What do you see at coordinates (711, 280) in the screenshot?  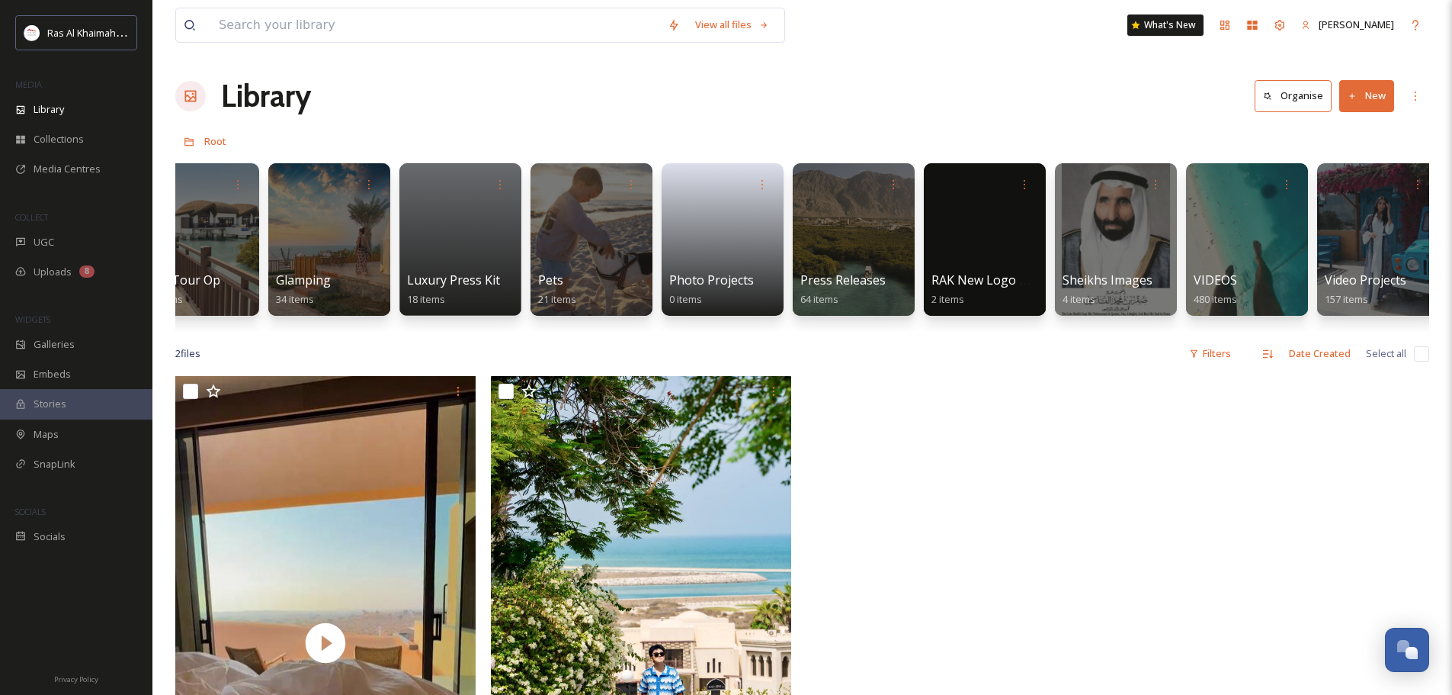 I see `span: Photo Projects` at bounding box center [711, 280].